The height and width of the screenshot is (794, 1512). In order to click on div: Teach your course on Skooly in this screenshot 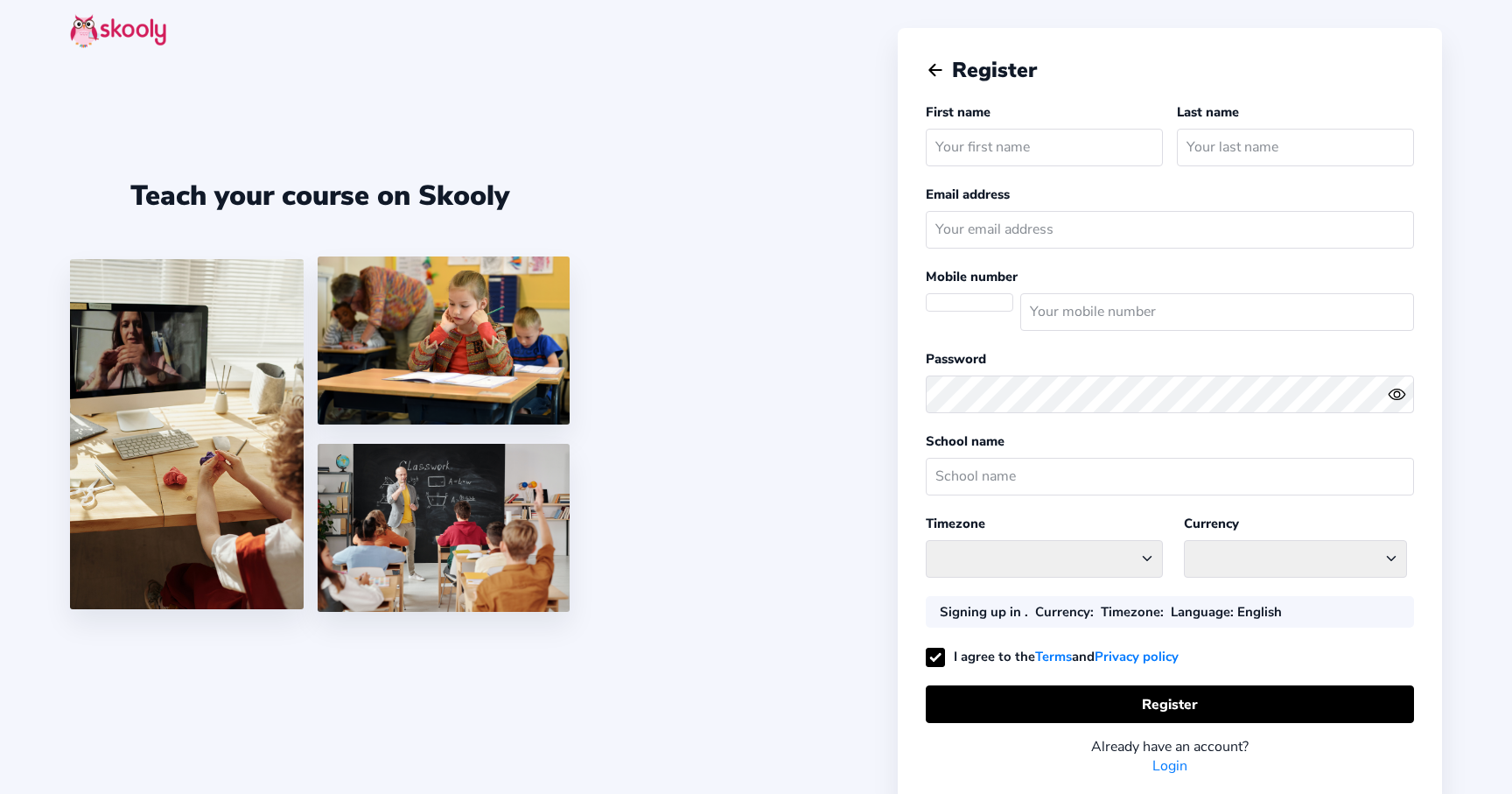, I will do `click(320, 195)`.